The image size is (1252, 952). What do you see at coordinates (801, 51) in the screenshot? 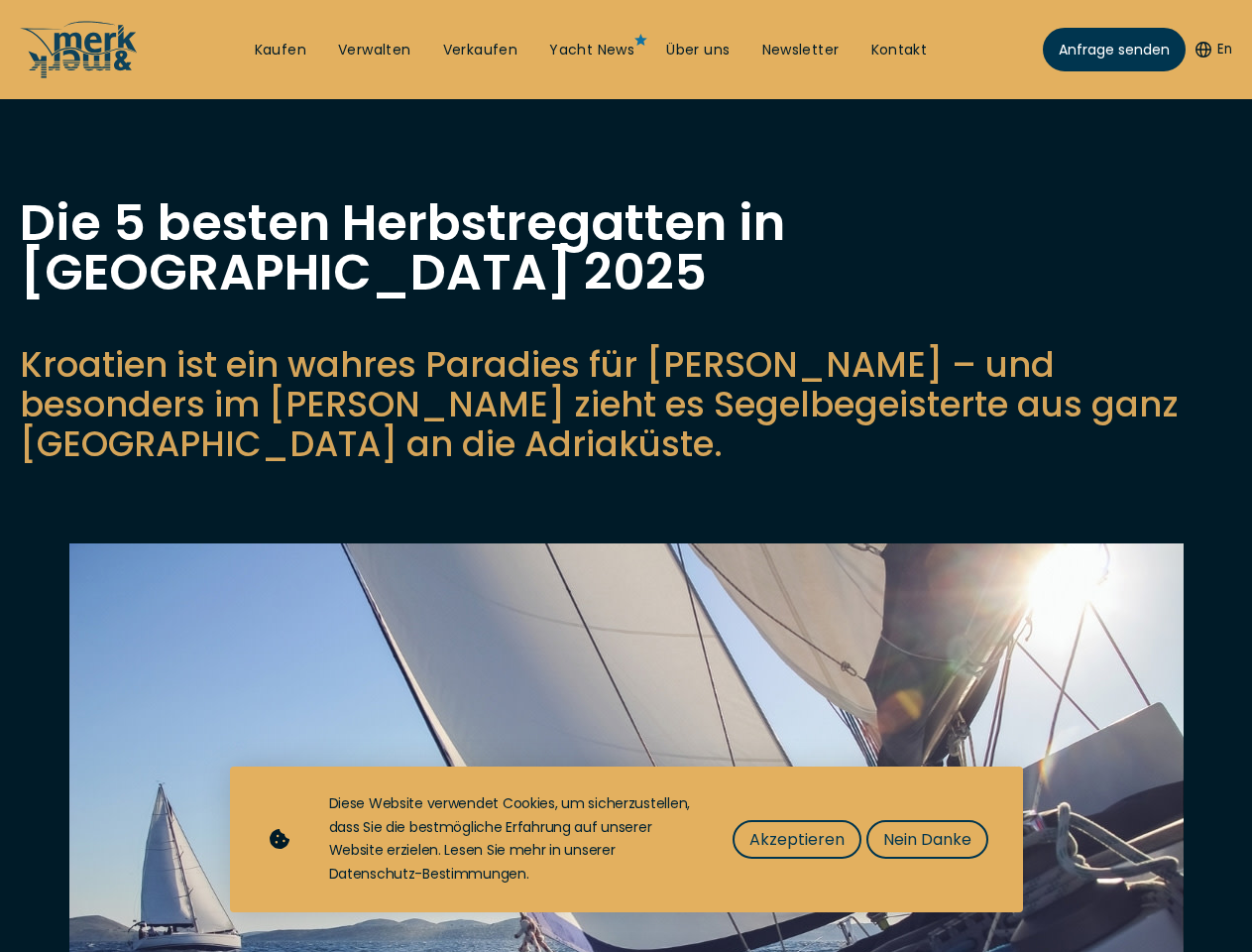
I see `a: Newsletter` at bounding box center [801, 51].